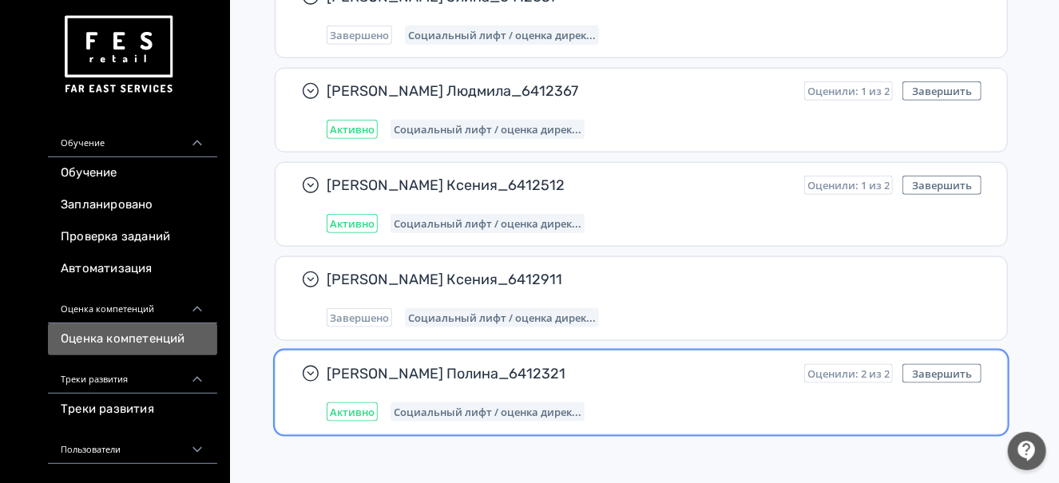  What do you see at coordinates (133, 304) in the screenshot?
I see `div: Оценка компетенций` at bounding box center [133, 304].